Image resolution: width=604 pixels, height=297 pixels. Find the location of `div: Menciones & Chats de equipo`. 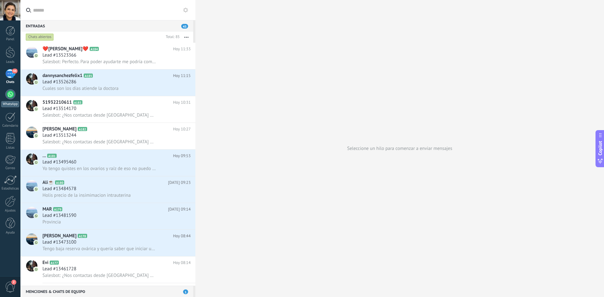

div: Menciones & Chats de equipo is located at coordinates (107, 292).